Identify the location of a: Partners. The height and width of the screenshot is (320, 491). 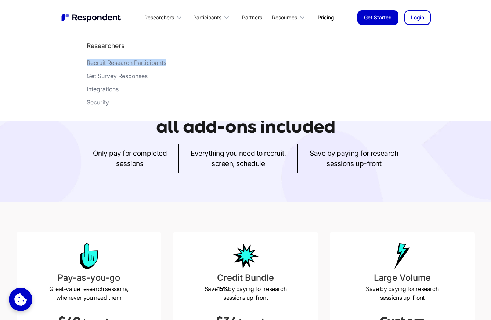
(252, 17).